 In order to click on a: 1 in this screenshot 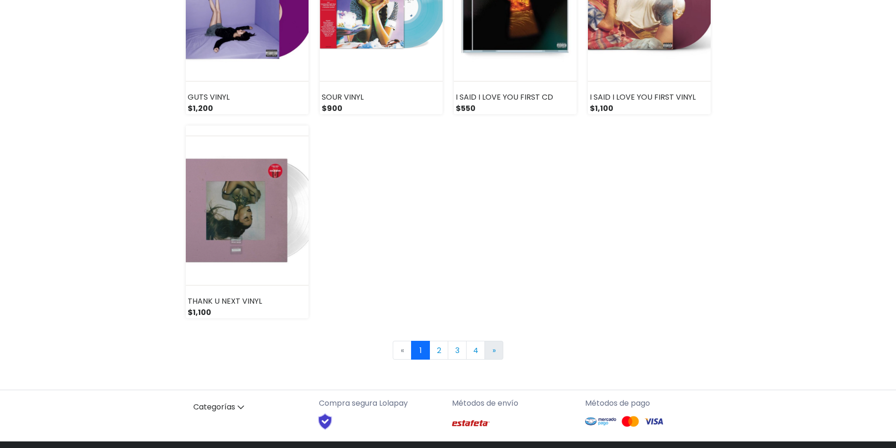, I will do `click(420, 350)`.